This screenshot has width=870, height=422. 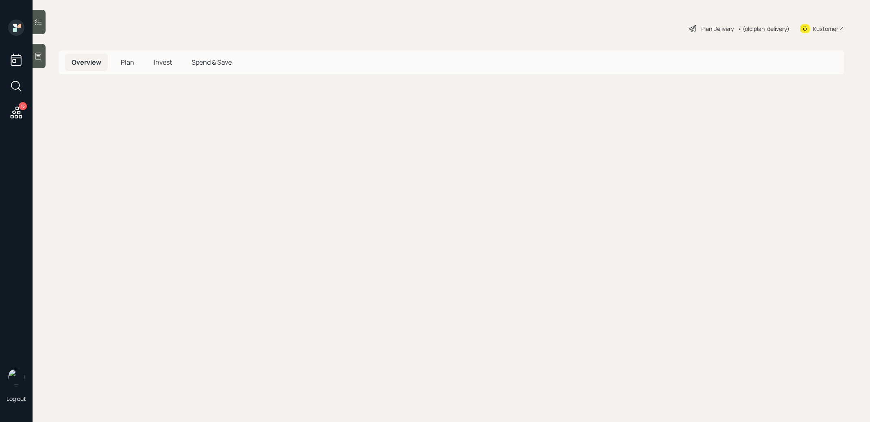 I want to click on div: Plan Delivery, so click(x=718, y=28).